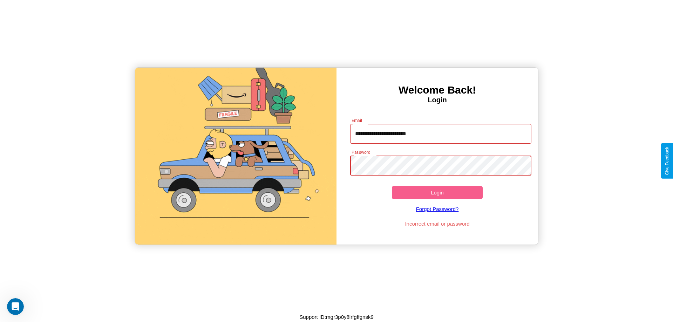 This screenshot has width=673, height=322. Describe the element at coordinates (668, 161) in the screenshot. I see `div: Give Feedback` at that location.